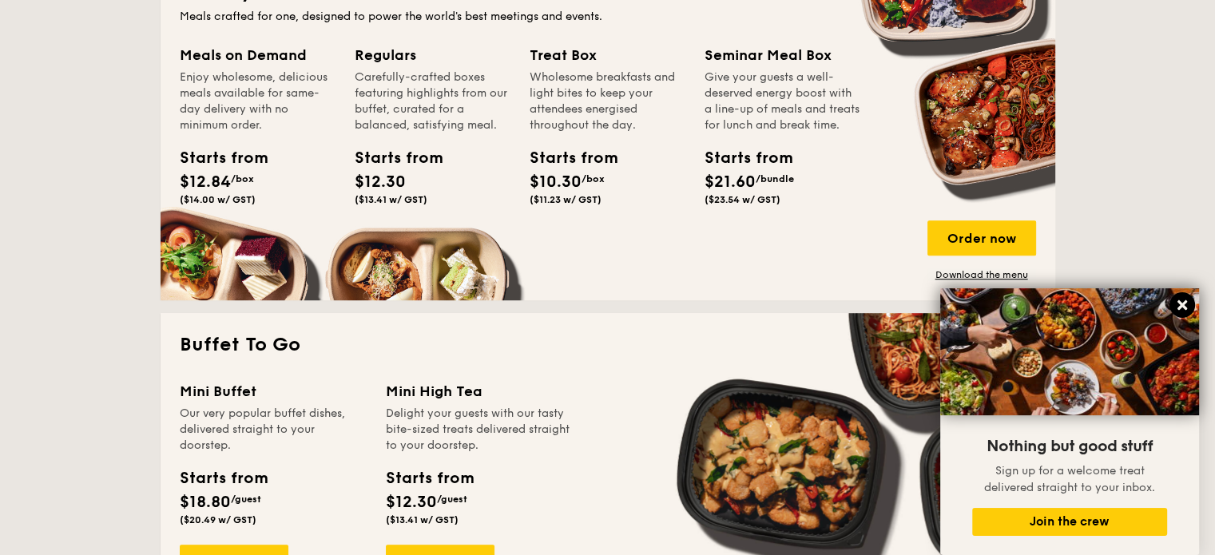  Describe the element at coordinates (782, 101) in the screenshot. I see `div: Give your guests a well-deserved energy boost with a line-up of meals and treats for lunch and br...` at that location.